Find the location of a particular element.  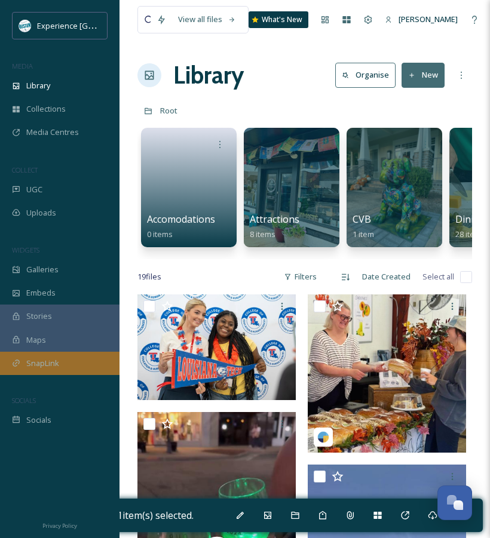

span: 19 file s is located at coordinates (149, 277).